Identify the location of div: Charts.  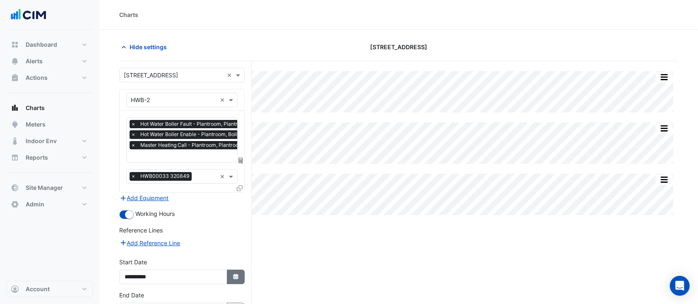
(129, 14).